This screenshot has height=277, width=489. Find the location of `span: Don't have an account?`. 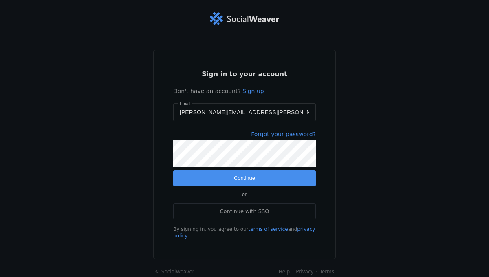

span: Don't have an account? is located at coordinates (207, 91).